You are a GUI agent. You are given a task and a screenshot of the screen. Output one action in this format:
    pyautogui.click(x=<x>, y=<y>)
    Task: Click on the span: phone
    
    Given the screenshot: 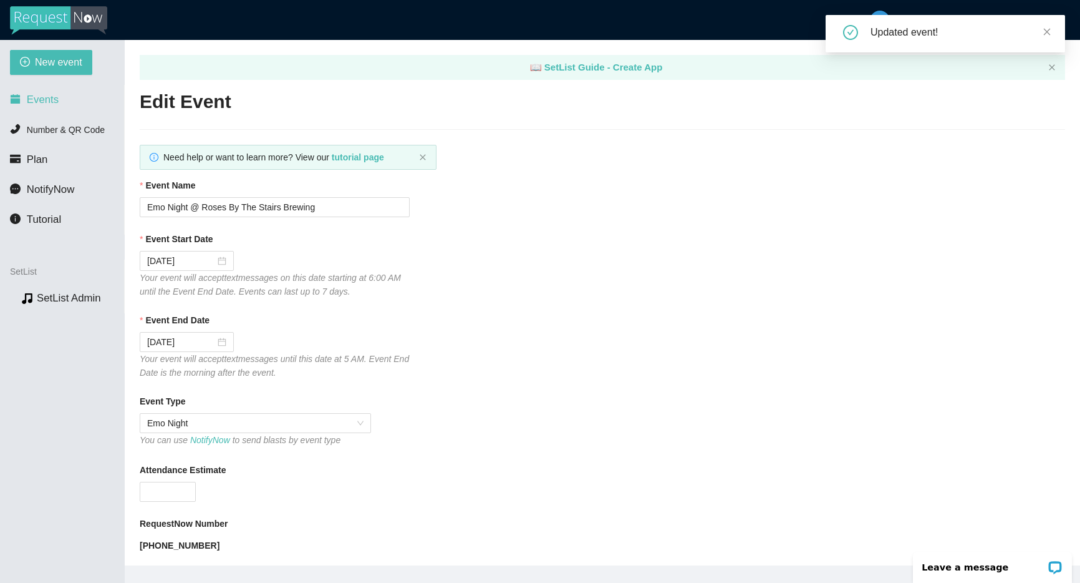 What is the action you would take?
    pyautogui.click(x=15, y=129)
    